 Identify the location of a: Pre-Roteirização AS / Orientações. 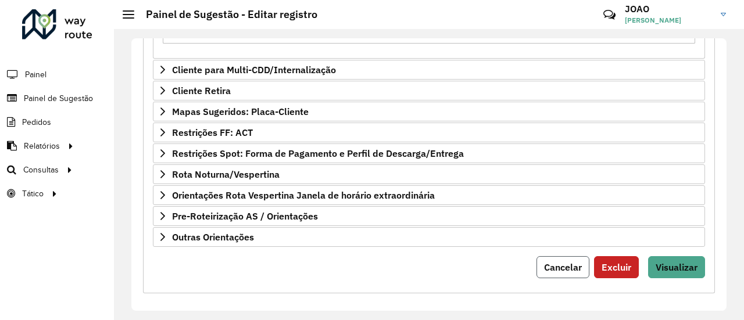
(429, 216).